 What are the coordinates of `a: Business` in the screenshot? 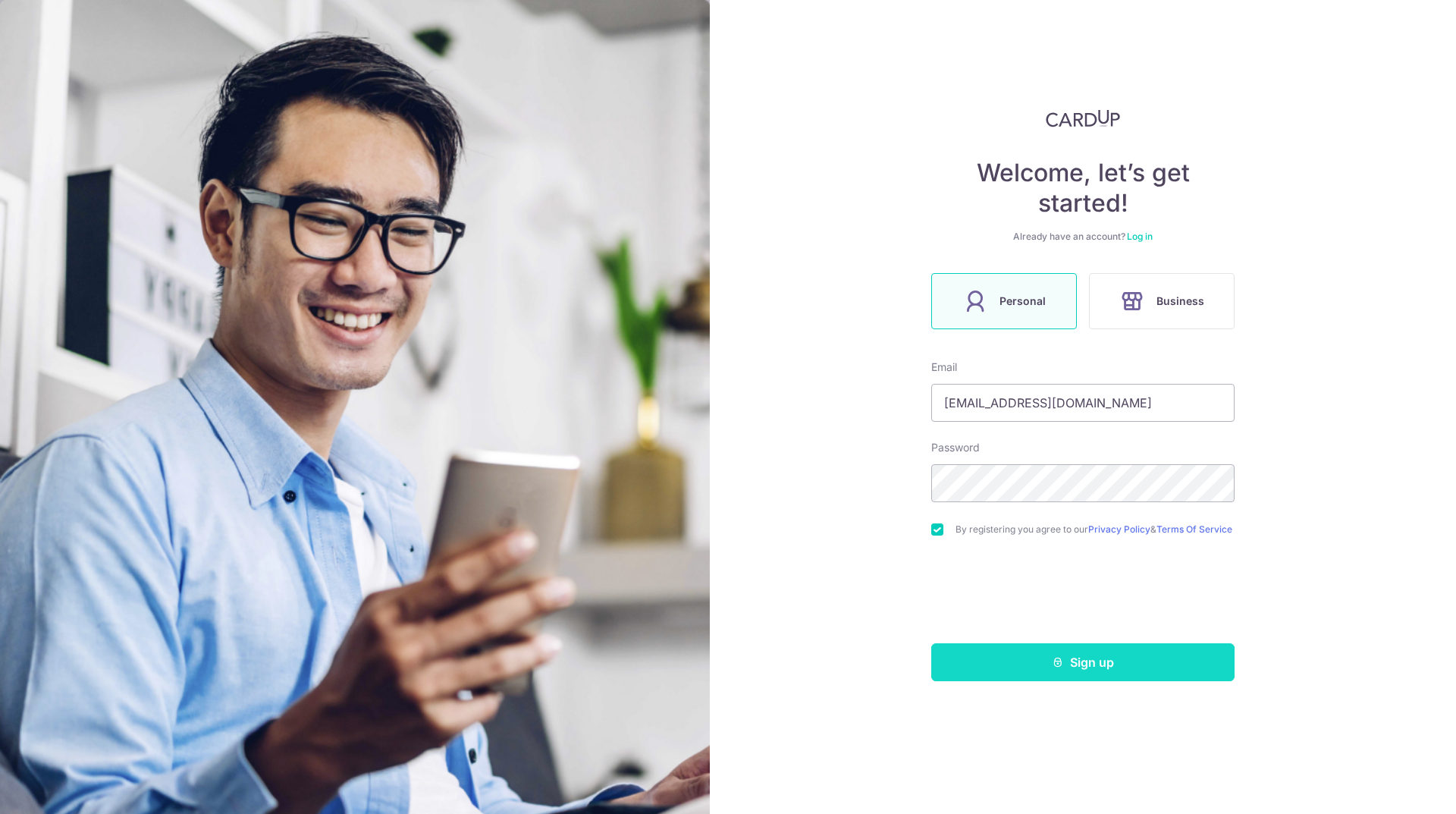 It's located at (1162, 302).